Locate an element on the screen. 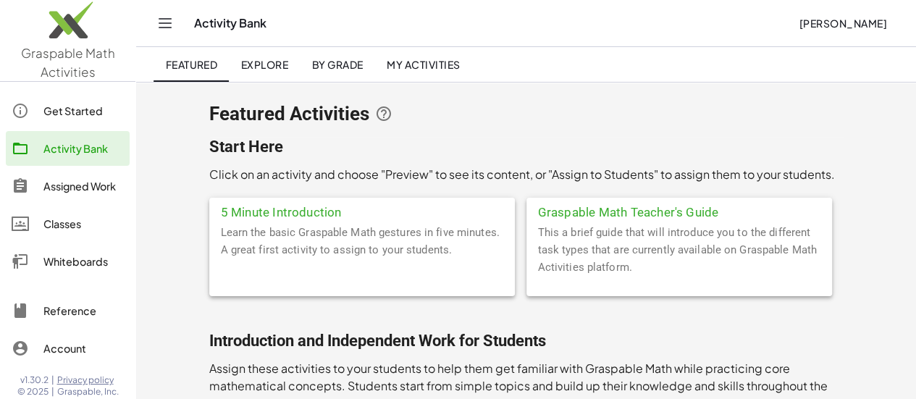  span: Featured Activities is located at coordinates (289, 114).